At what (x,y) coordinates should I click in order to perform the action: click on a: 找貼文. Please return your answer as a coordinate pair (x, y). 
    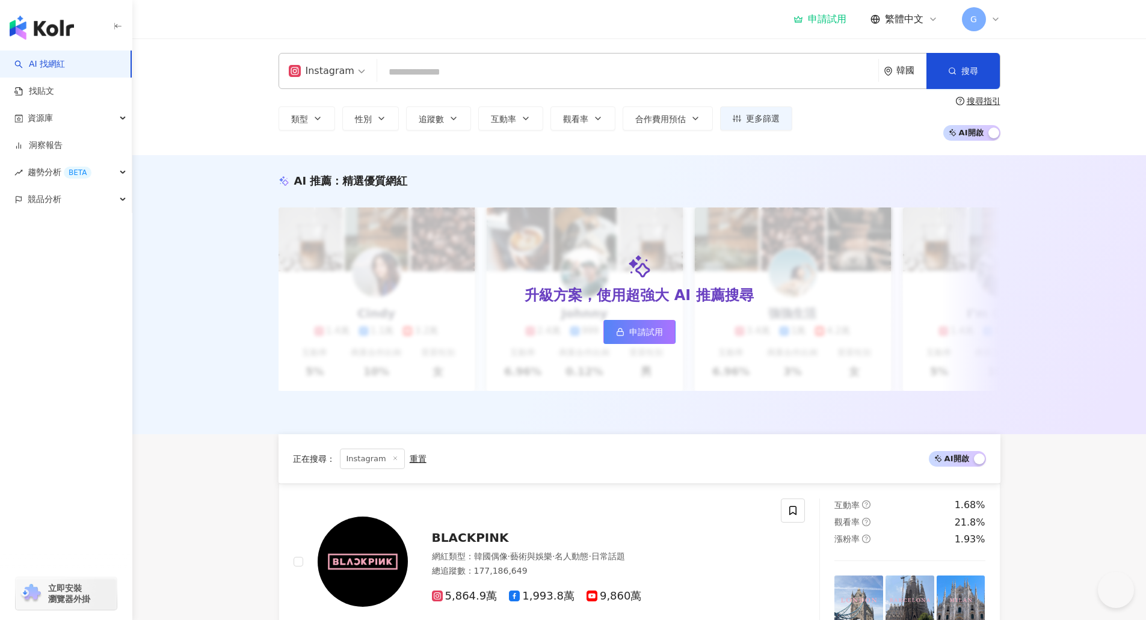
    Looking at the image, I should click on (34, 91).